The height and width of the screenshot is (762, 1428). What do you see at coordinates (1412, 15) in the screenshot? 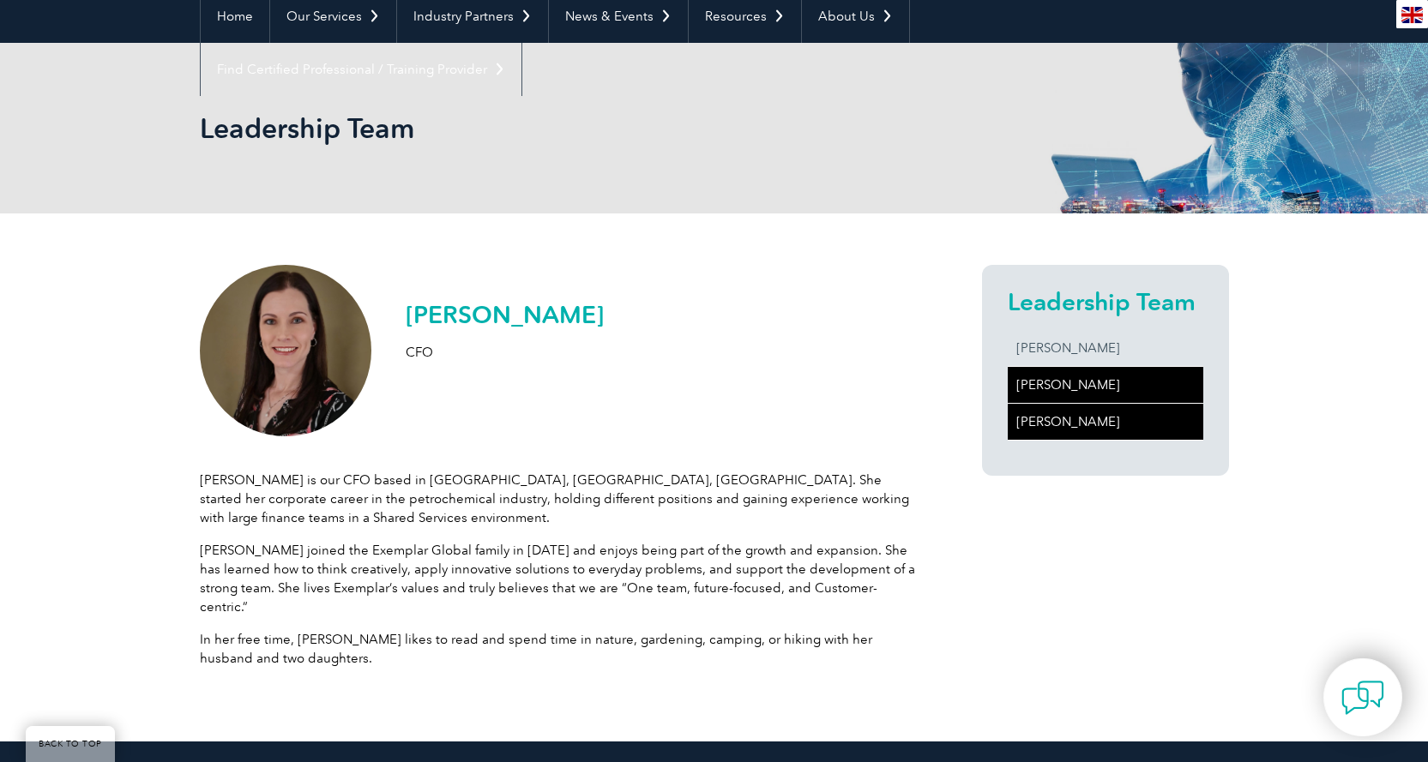
I see `img: en` at bounding box center [1412, 15].